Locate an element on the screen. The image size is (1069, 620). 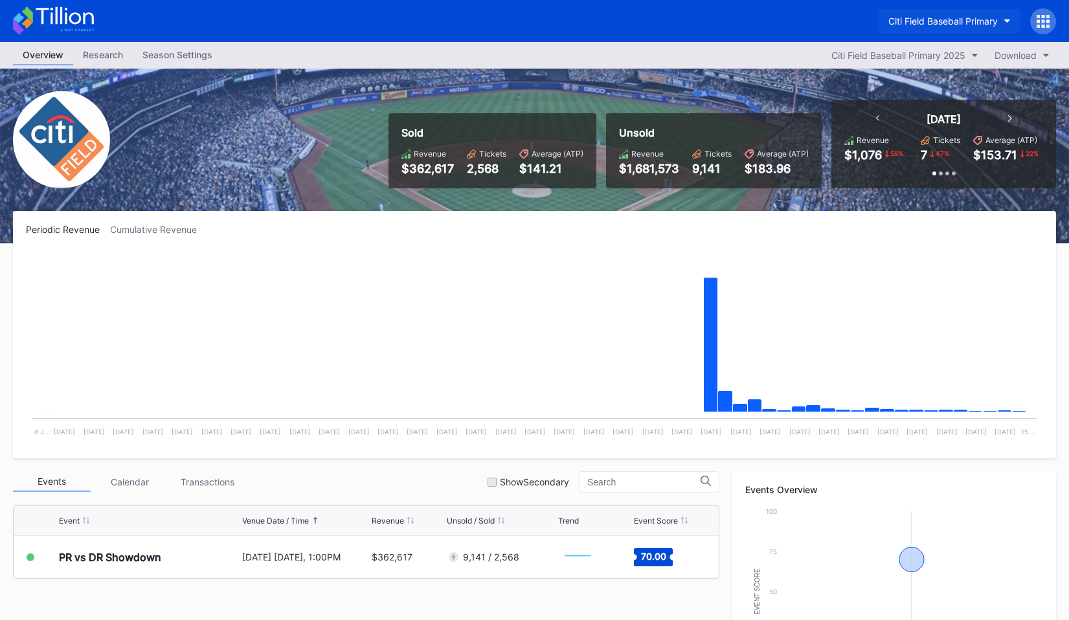
div: Event Score is located at coordinates (656, 521).